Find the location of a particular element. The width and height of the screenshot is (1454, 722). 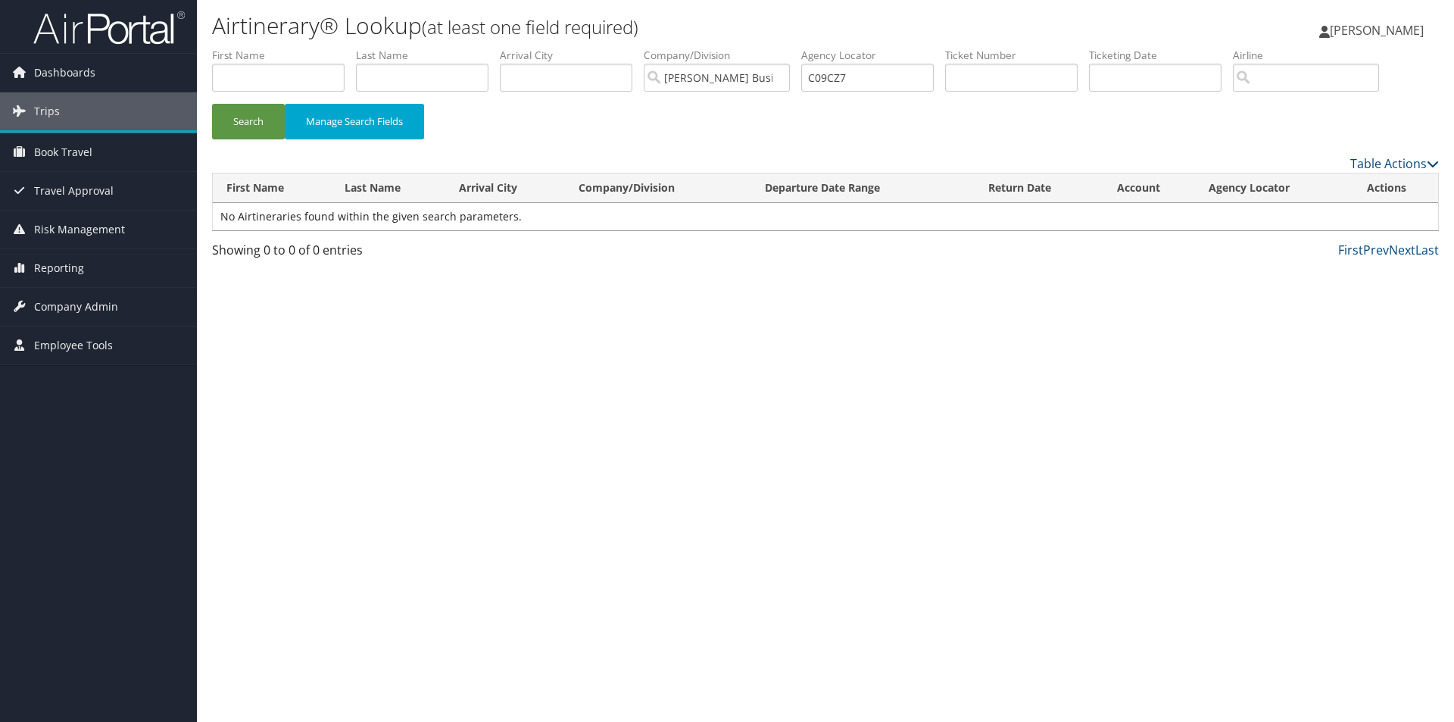

th: Arrival City: activate to sort column ascending is located at coordinates (505, 188).